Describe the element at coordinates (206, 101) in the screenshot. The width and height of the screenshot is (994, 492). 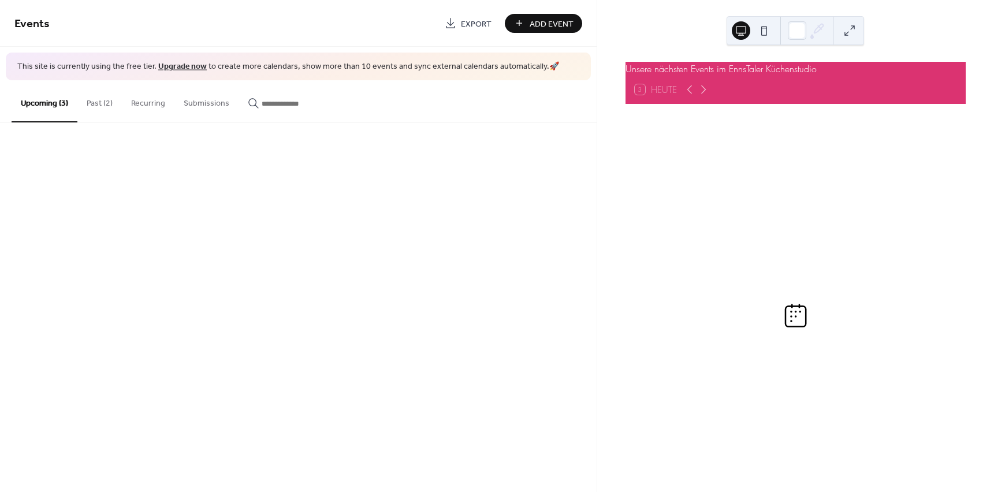
I see `button: Submissions` at that location.